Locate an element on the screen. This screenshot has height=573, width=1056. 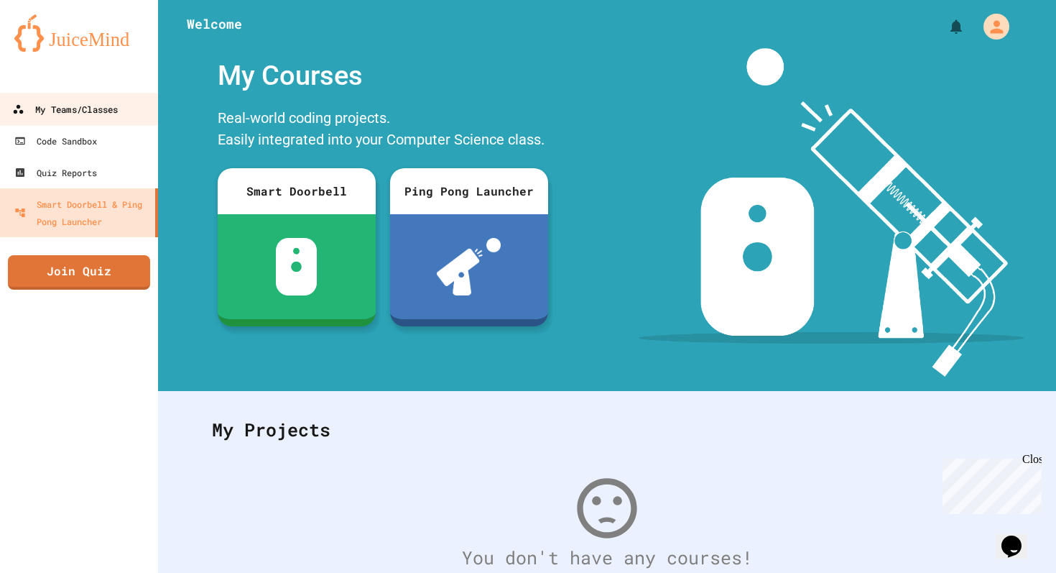
div: Ping Pong Launcher is located at coordinates (469, 191).